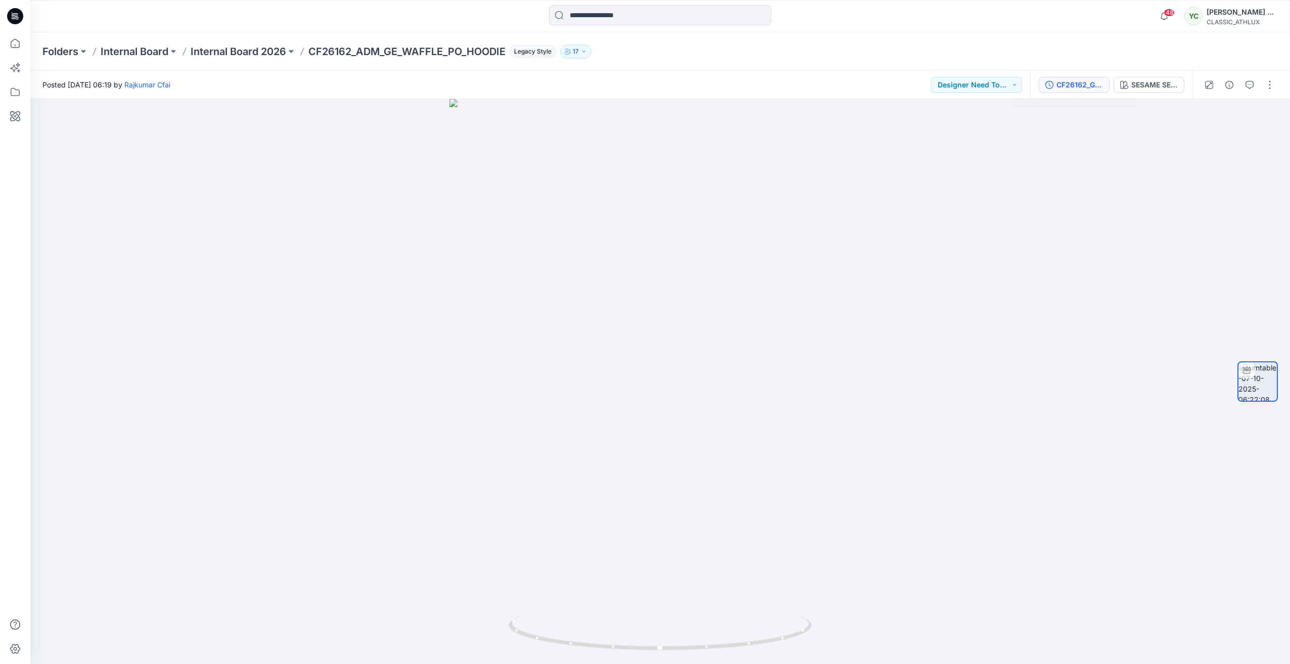  What do you see at coordinates (1169, 13) in the screenshot?
I see `span: 48` at bounding box center [1169, 13].